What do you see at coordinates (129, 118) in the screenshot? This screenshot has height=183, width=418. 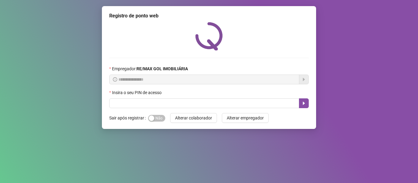 I see `label: Sair após registrar` at bounding box center [129, 118].